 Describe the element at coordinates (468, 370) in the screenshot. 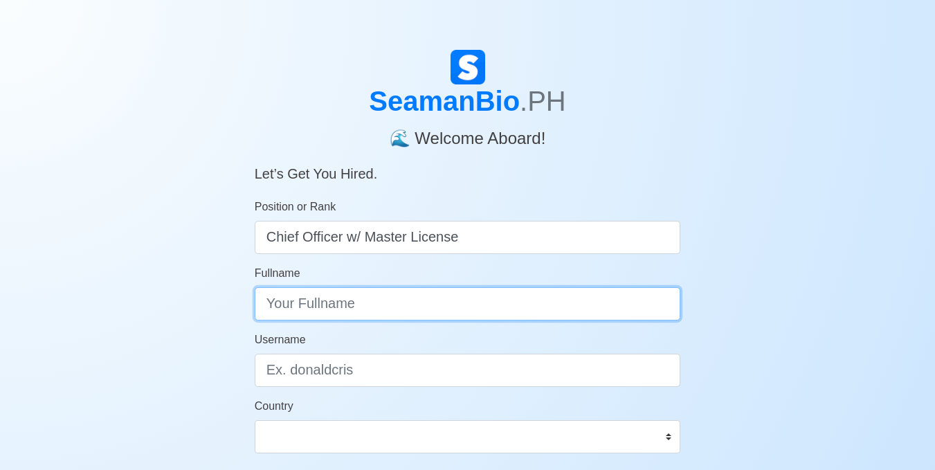

I see `input: Ex. donaldcris` at that location.